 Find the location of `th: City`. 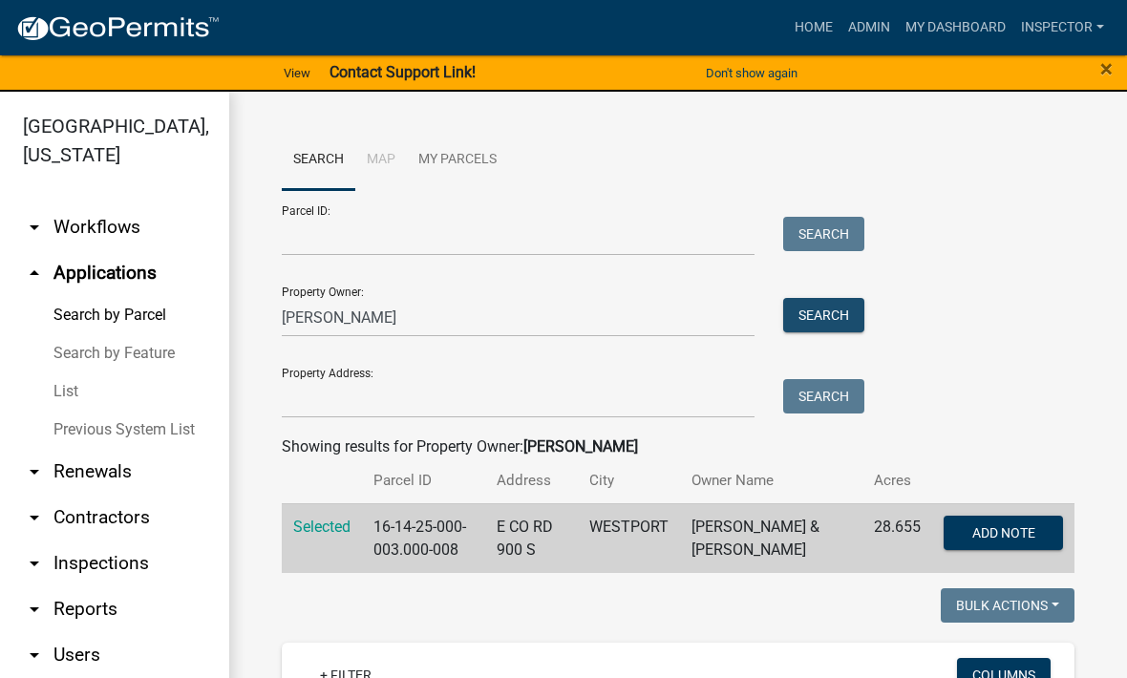

th: City is located at coordinates (629, 480).